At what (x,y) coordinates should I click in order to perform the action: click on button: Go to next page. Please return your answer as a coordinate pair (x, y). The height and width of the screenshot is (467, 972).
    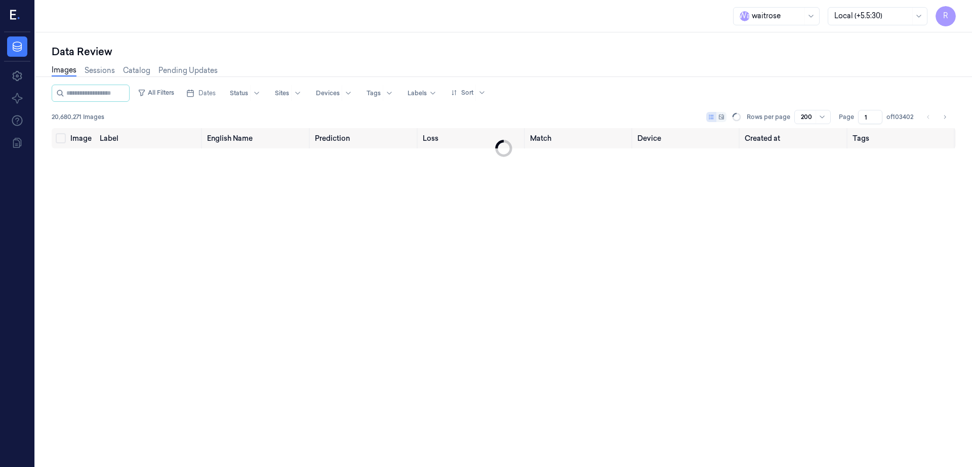
    Looking at the image, I should click on (945, 117).